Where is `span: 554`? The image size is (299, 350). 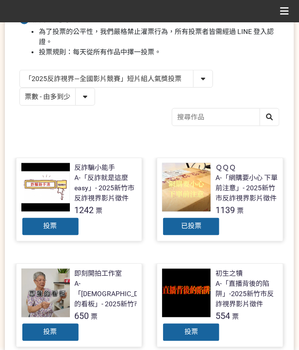 span: 554 is located at coordinates (223, 316).